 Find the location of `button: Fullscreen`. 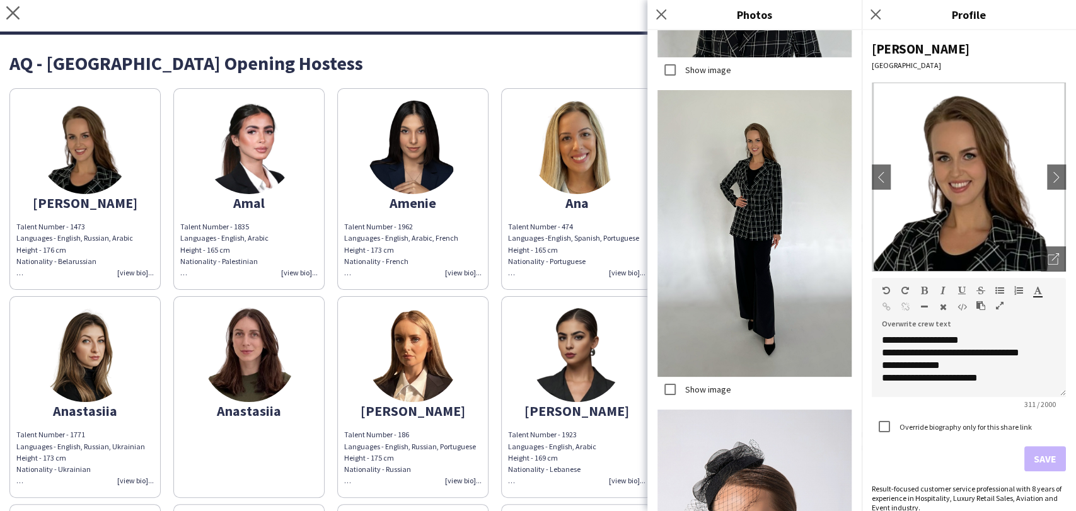

button: Fullscreen is located at coordinates (1000, 306).